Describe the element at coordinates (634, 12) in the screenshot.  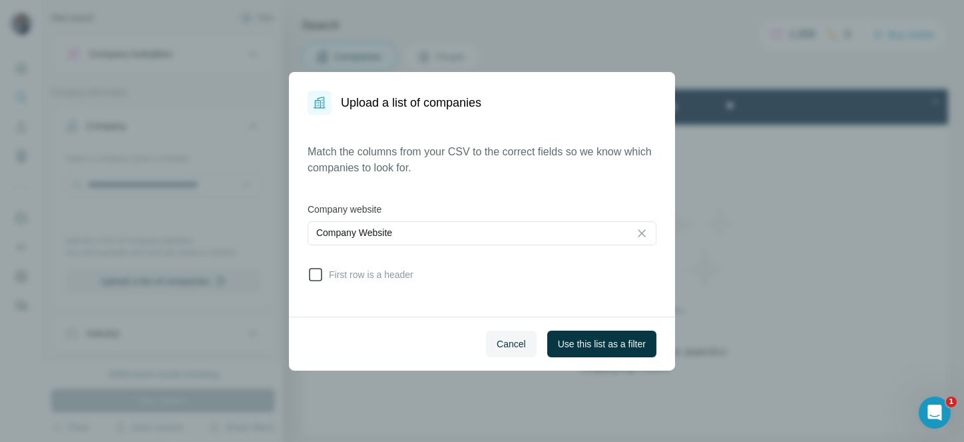
I see `div: Close Step` at that location.